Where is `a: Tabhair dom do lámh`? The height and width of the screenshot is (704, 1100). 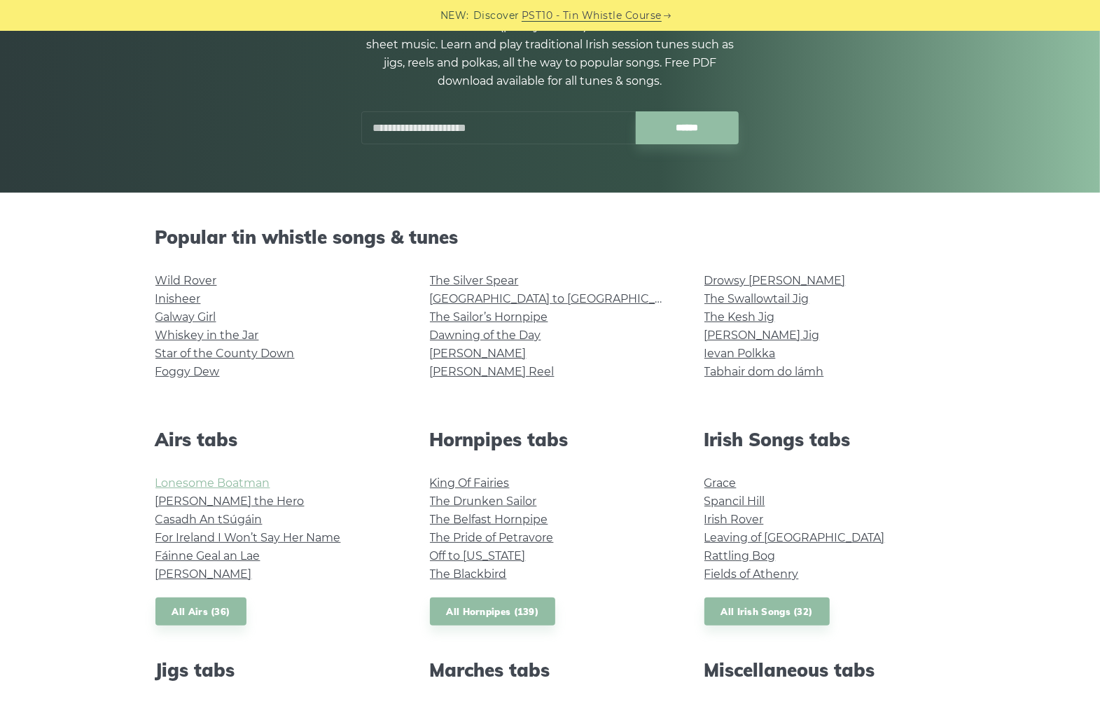
a: Tabhair dom do lámh is located at coordinates (764, 371).